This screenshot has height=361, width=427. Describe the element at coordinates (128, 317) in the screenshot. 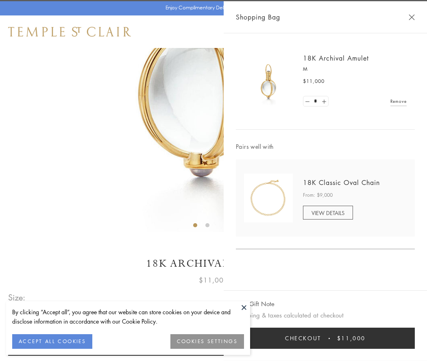

I see `div: By clicking “Accept all”, you agree that our website can store cookies on your device and disclos...` at that location.